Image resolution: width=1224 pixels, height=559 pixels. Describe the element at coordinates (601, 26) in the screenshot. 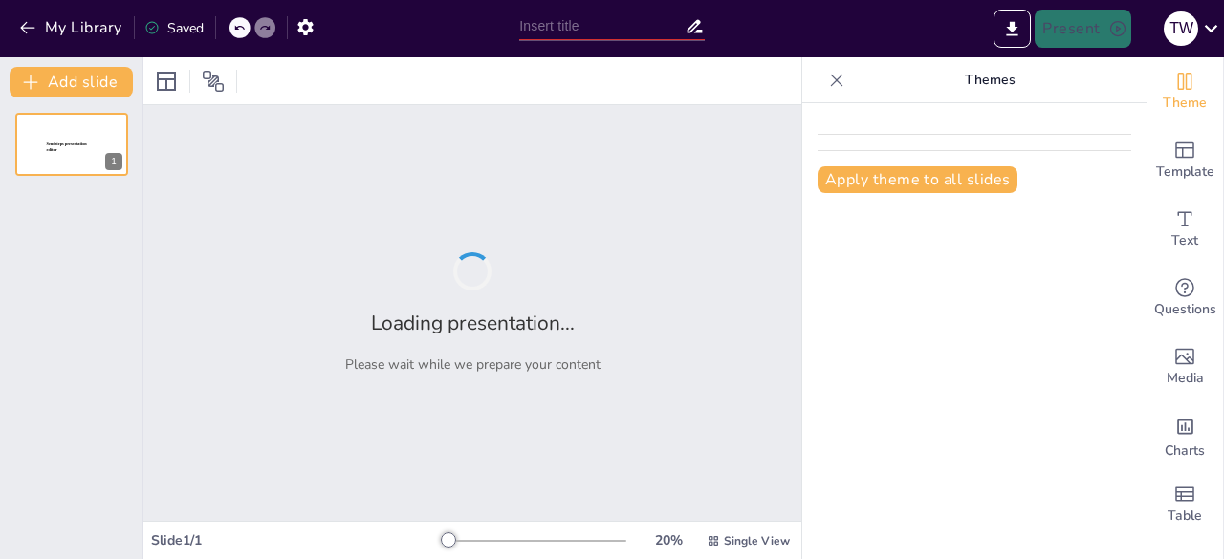

I see `input: Insert title` at that location.